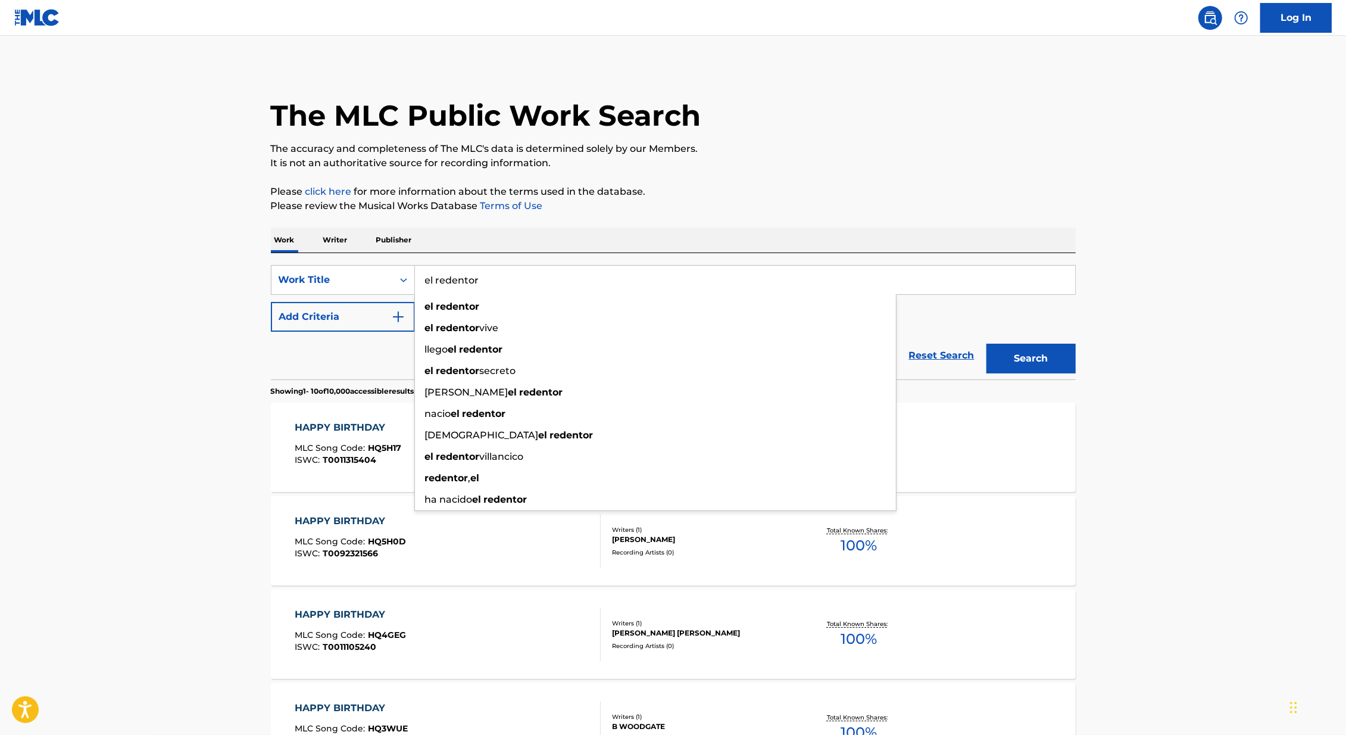 This screenshot has height=735, width=1346. Describe the element at coordinates (673, 149) in the screenshot. I see `p: The accuracy and completeness of The MLC's data is determined solely by our Members.` at that location.